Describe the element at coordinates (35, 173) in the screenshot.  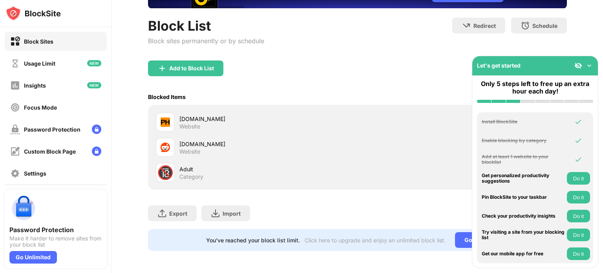
I see `div: Settings` at that location.